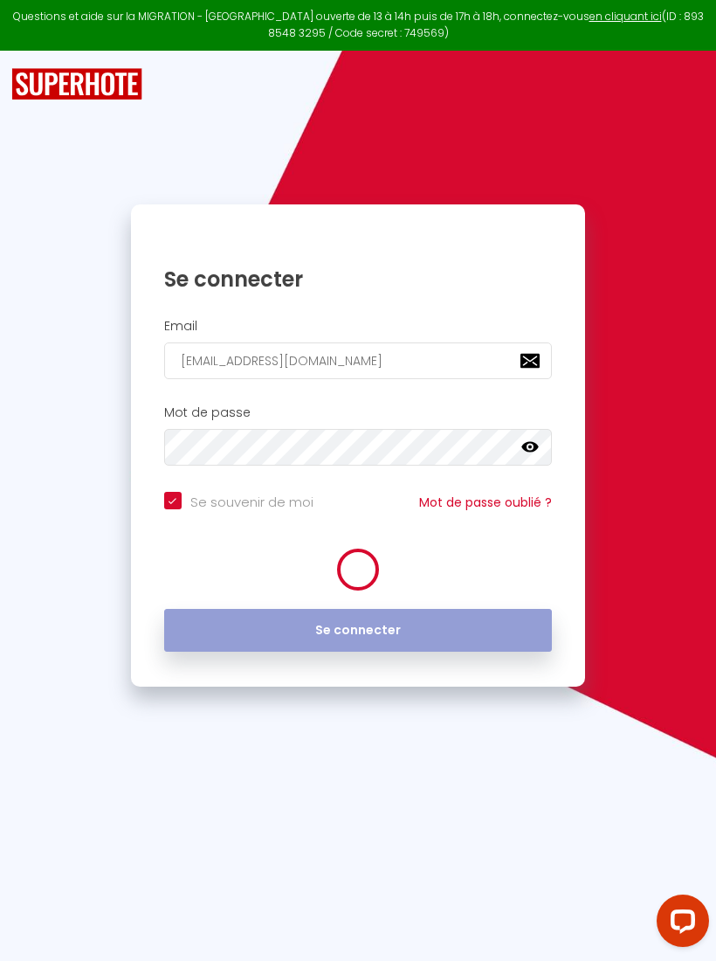 The image size is (716, 961). What do you see at coordinates (40, 33) in the screenshot?
I see `button: Open LiveChat chat widget` at bounding box center [40, 33].